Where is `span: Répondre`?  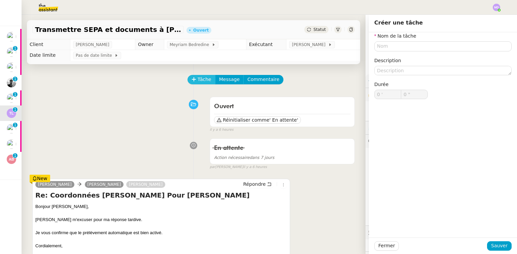
span: Répondre is located at coordinates (254, 184).